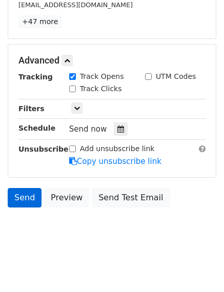 This screenshot has width=224, height=292. What do you see at coordinates (115, 161) in the screenshot?
I see `a: Copy unsubscribe link` at bounding box center [115, 161].